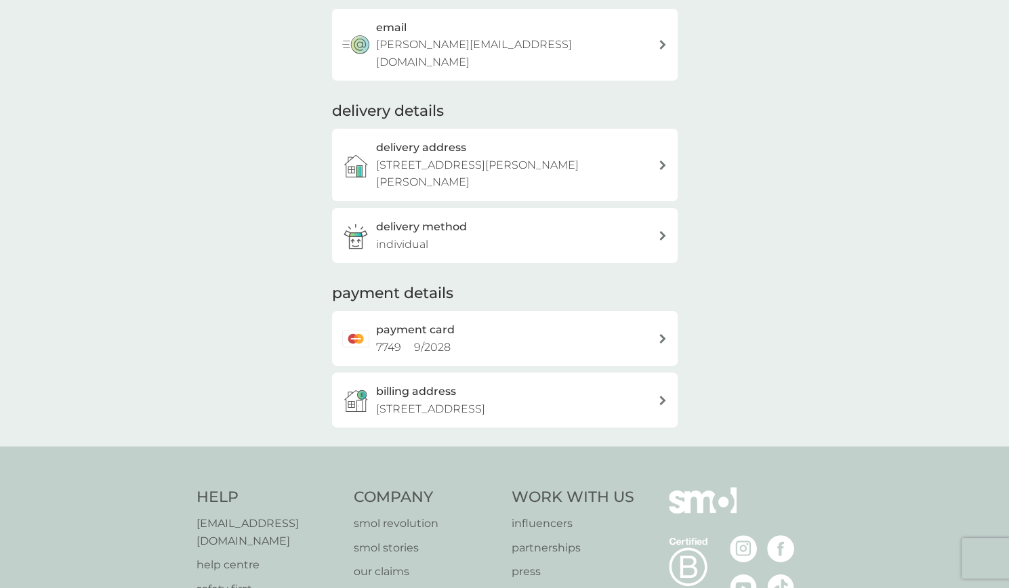 This screenshot has width=1009, height=588. Describe the element at coordinates (573, 497) in the screenshot. I see `h4: Work With Us` at that location.